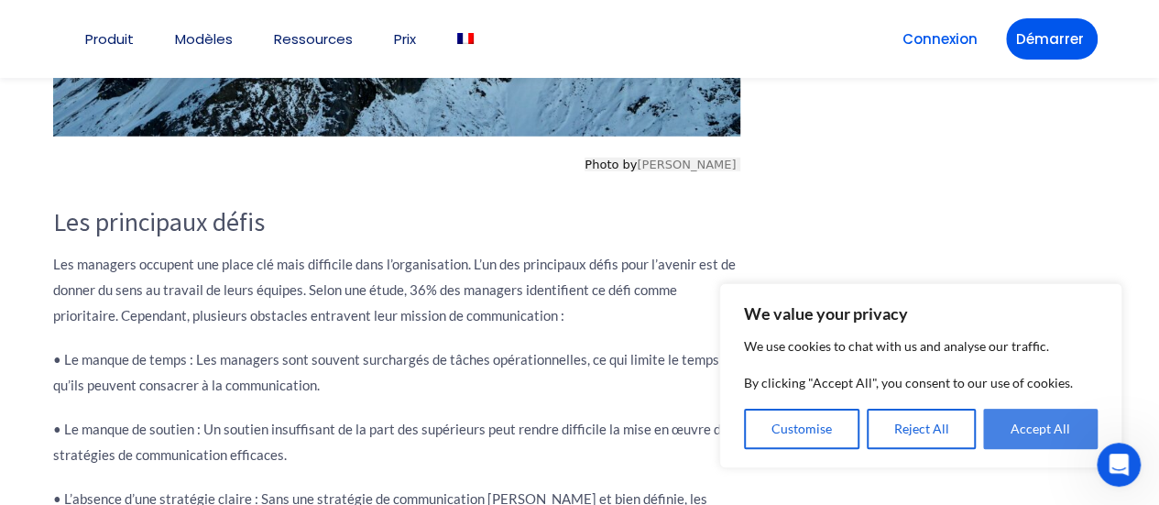 The width and height of the screenshot is (1159, 505). What do you see at coordinates (109, 38) in the screenshot?
I see `a: Produit` at bounding box center [109, 38].